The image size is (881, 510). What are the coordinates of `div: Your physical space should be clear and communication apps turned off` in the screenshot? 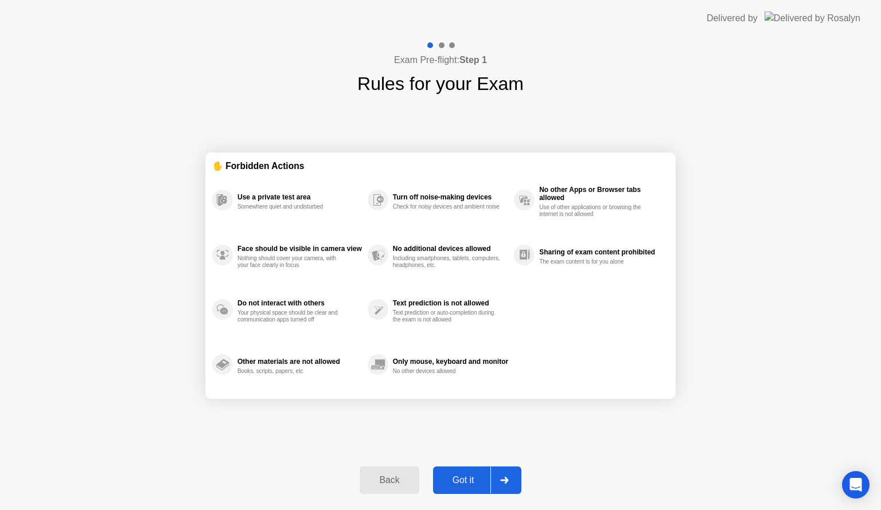 It's located at (291, 317).